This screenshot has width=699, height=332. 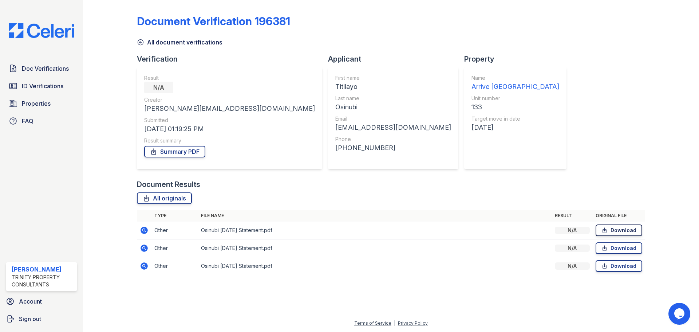 What do you see at coordinates (213, 21) in the screenshot?
I see `div: Document Verification 196381` at bounding box center [213, 21].